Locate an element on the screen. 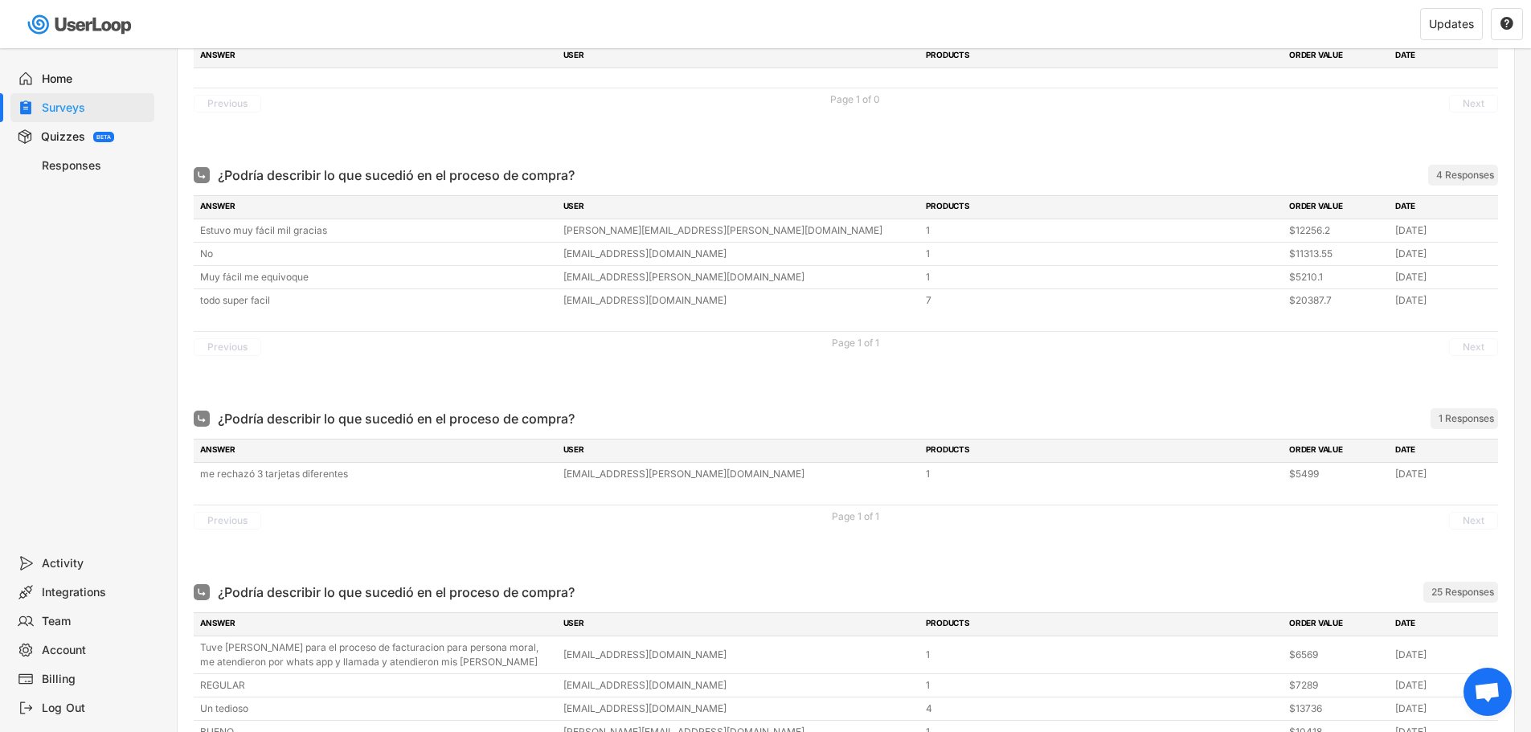 The image size is (1531, 732). div: Integrations is located at coordinates (95, 592).